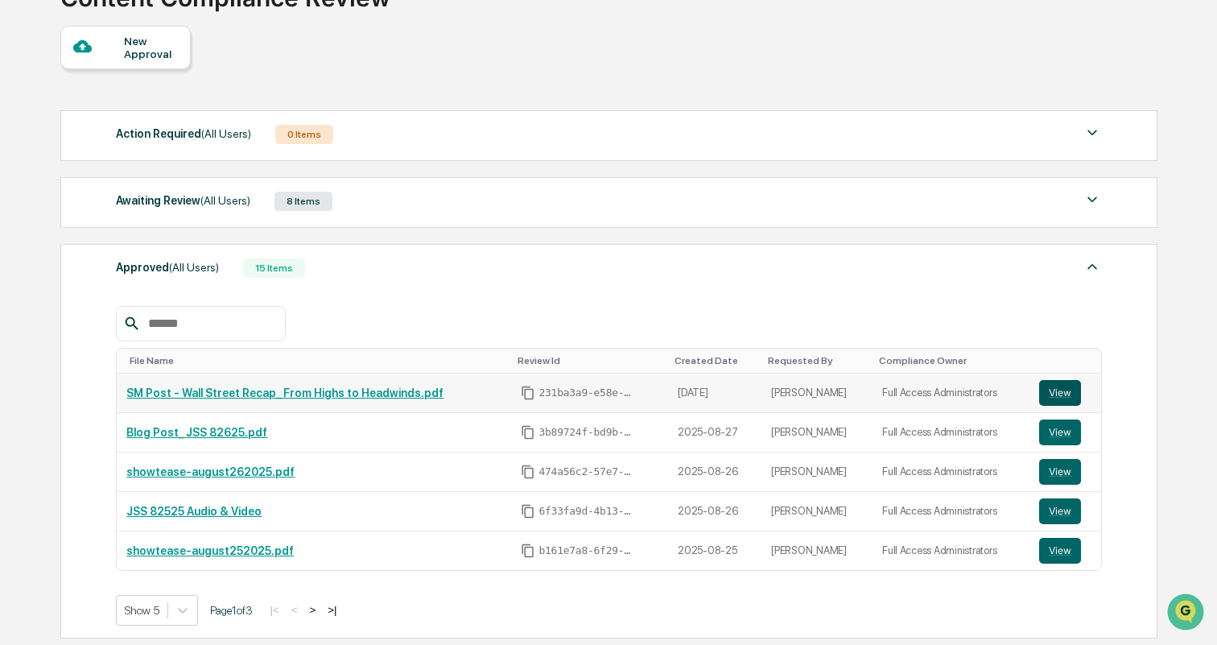 The width and height of the screenshot is (1217, 645). What do you see at coordinates (68, 211) in the screenshot?
I see `span: Preclearance` at bounding box center [68, 211].